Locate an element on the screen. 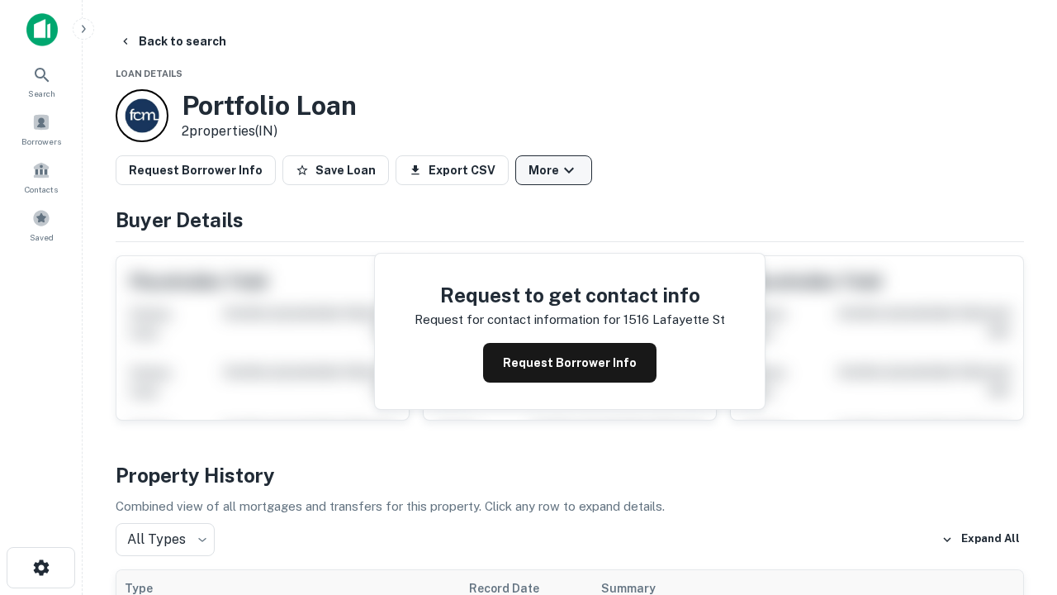  button: More is located at coordinates (554, 170).